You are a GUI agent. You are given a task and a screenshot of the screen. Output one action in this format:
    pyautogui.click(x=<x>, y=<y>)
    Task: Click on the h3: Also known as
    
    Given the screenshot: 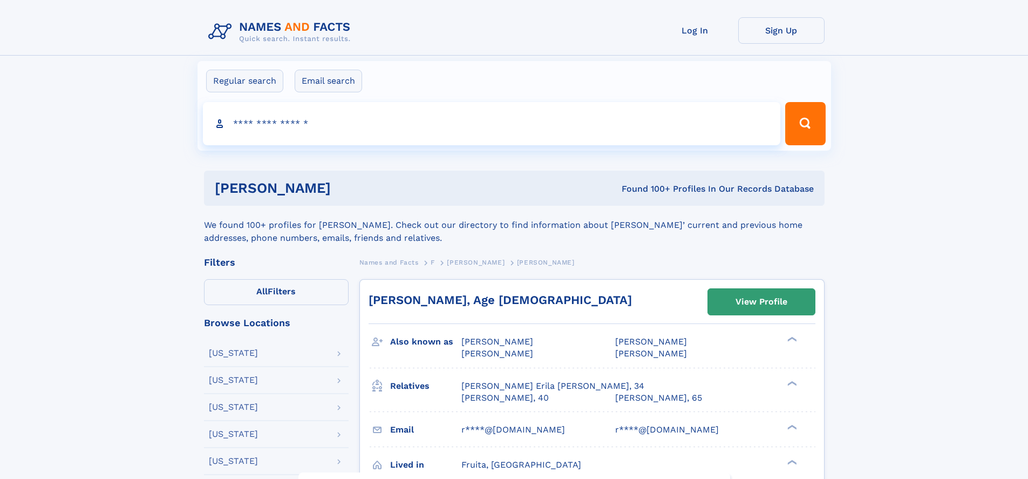 What is the action you would take?
    pyautogui.click(x=426, y=342)
    